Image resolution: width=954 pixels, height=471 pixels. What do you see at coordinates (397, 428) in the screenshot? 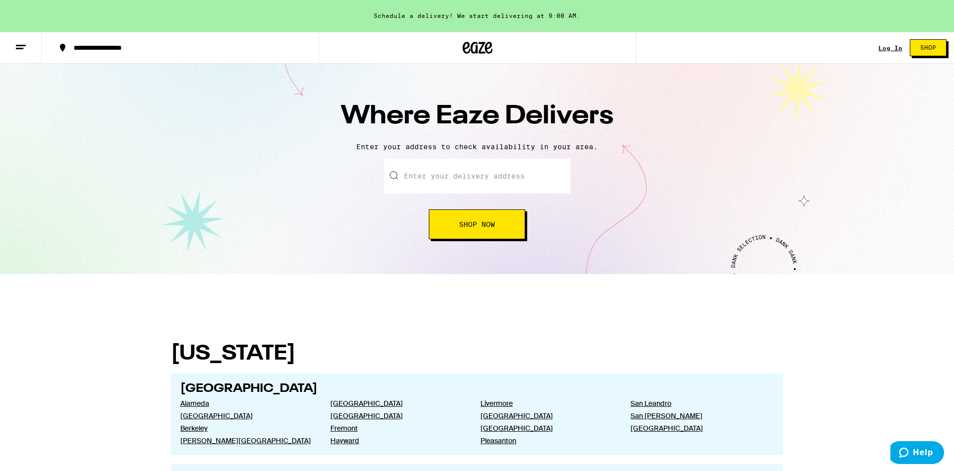
I see `a: Fremont` at bounding box center [397, 428].